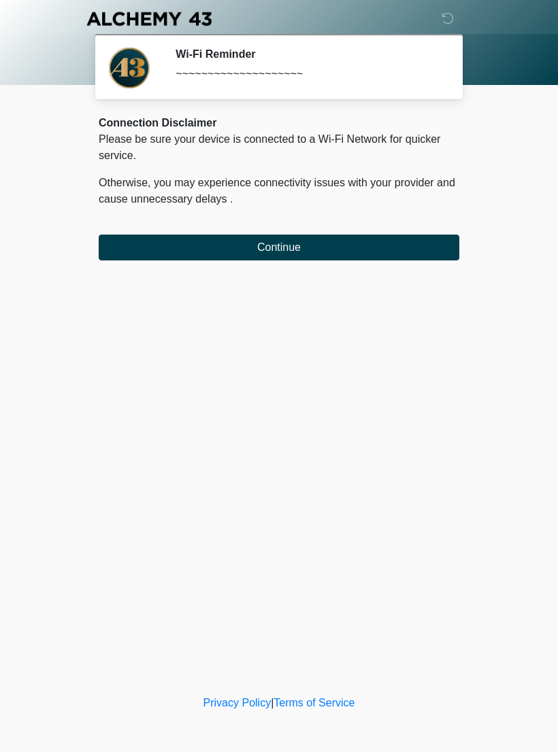 The height and width of the screenshot is (752, 558). Describe the element at coordinates (279, 248) in the screenshot. I see `button: Continue` at that location.